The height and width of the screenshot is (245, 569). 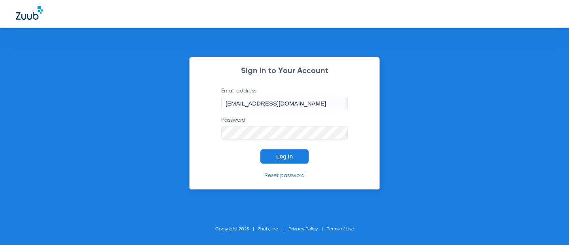 I want to click on li: Zuub, Inc., so click(x=273, y=229).